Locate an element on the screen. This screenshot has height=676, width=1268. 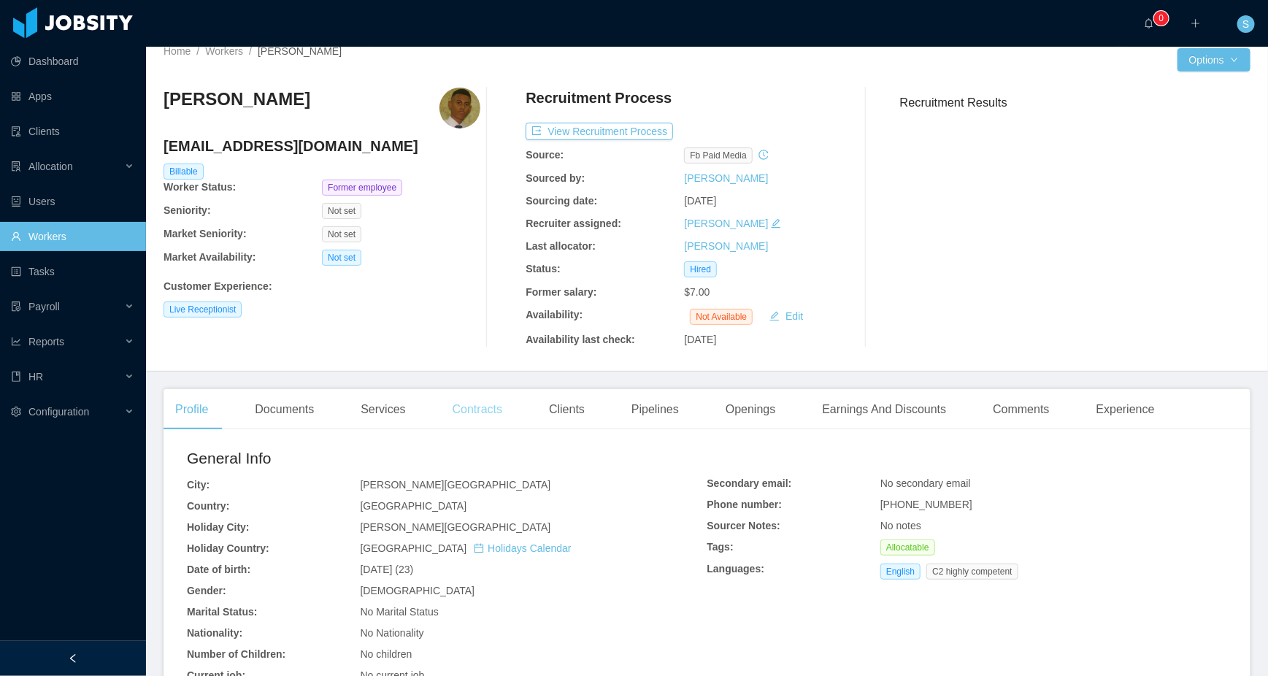
span: No notes is located at coordinates (901, 526).